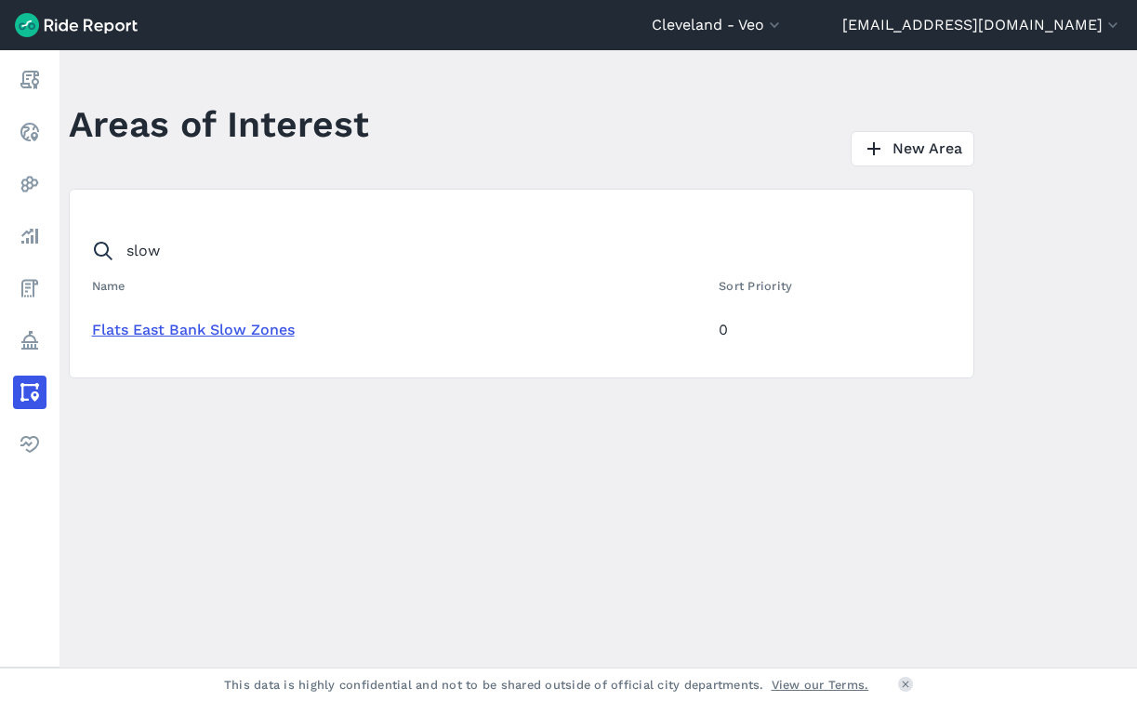 Image resolution: width=1137 pixels, height=701 pixels. I want to click on a: View our Terms., so click(820, 684).